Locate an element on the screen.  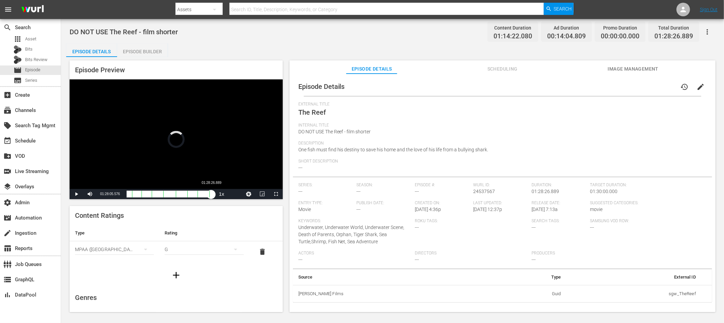
span: Search Tags: is located at coordinates (559, 221).